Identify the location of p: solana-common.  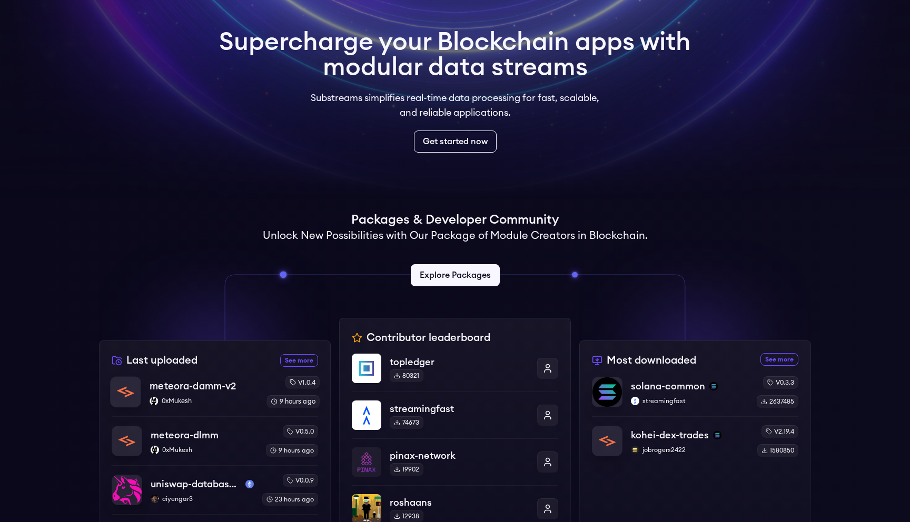
(668, 387).